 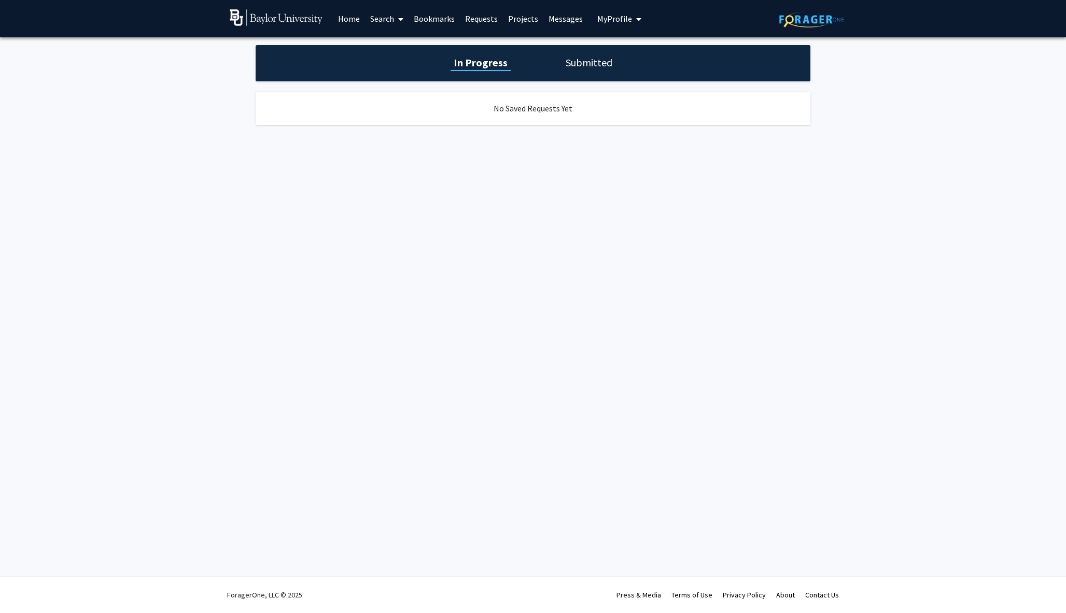 What do you see at coordinates (276, 18) in the screenshot?
I see `img: Baylor University Logo` at bounding box center [276, 18].